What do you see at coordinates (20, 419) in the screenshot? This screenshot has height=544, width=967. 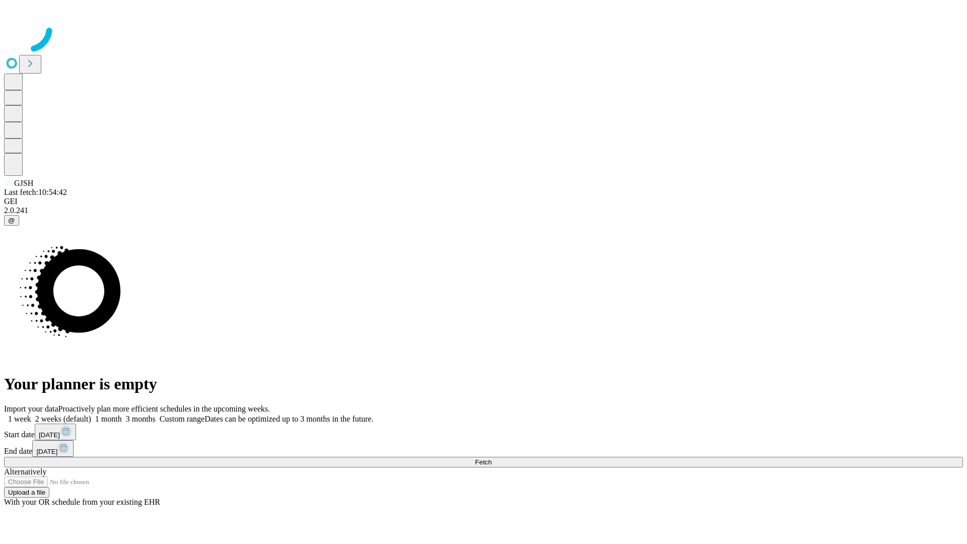 I see `span: 1 week` at bounding box center [20, 419].